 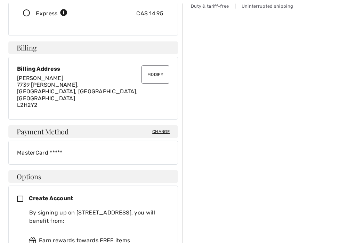 I want to click on div: Duty & tariff-free | Uninterrupted shipping, so click(x=243, y=6).